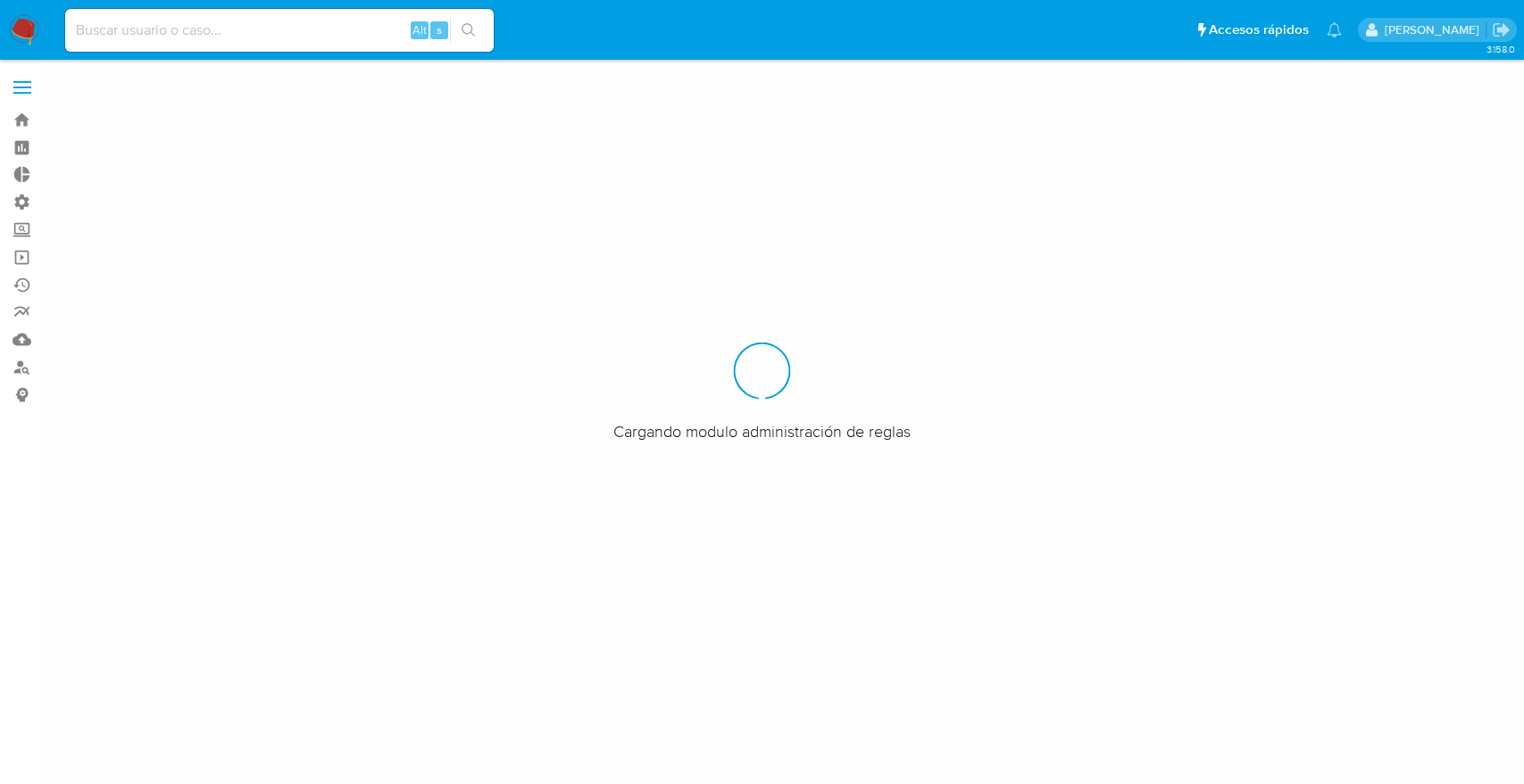 This screenshot has height=784, width=1524. What do you see at coordinates (1334, 29) in the screenshot?
I see `a: Notificaciones` at bounding box center [1334, 29].